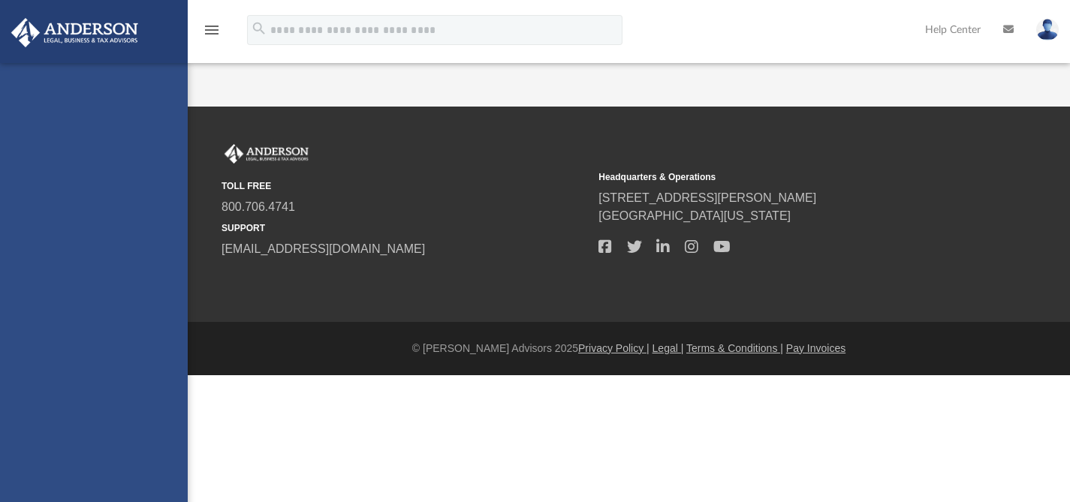 The width and height of the screenshot is (1070, 502). Describe the element at coordinates (668, 348) in the screenshot. I see `a: Legal |` at that location.